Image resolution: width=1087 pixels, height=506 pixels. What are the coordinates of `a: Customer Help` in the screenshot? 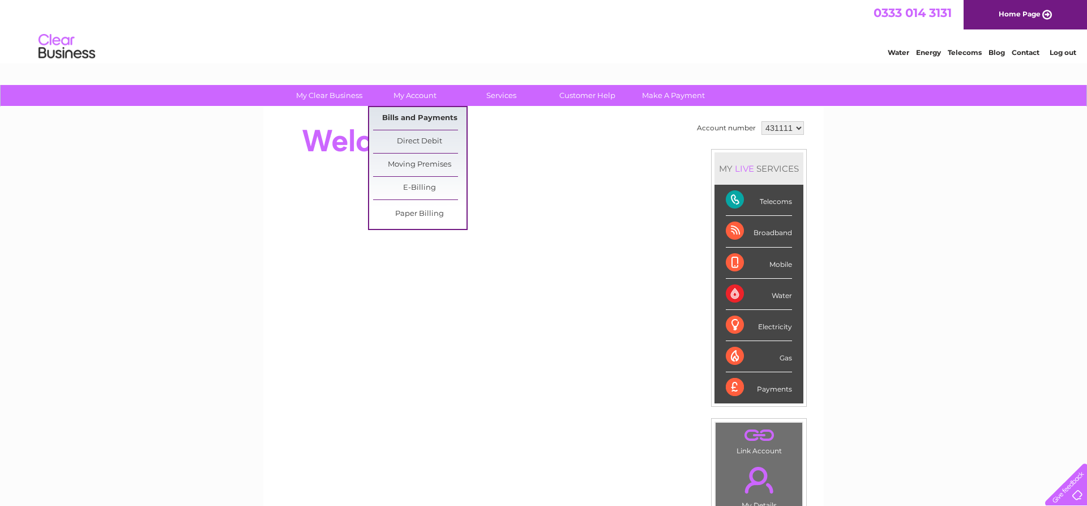 It's located at (587, 95).